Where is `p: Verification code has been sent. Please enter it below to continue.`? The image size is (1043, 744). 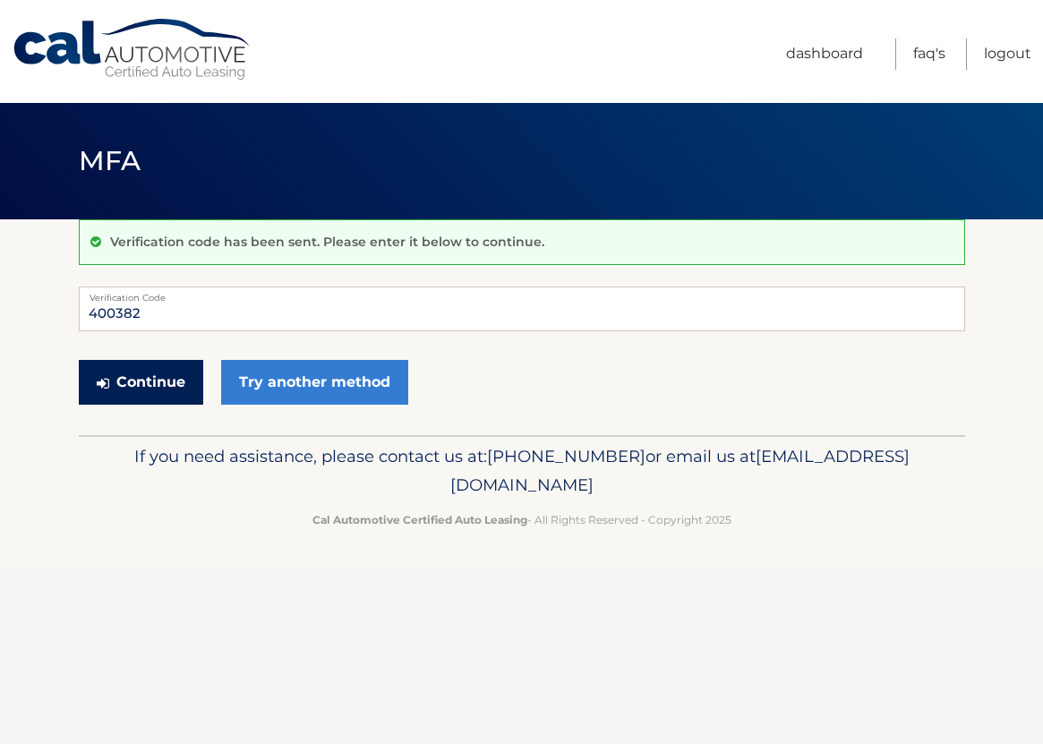 p: Verification code has been sent. Please enter it below to continue. is located at coordinates (327, 242).